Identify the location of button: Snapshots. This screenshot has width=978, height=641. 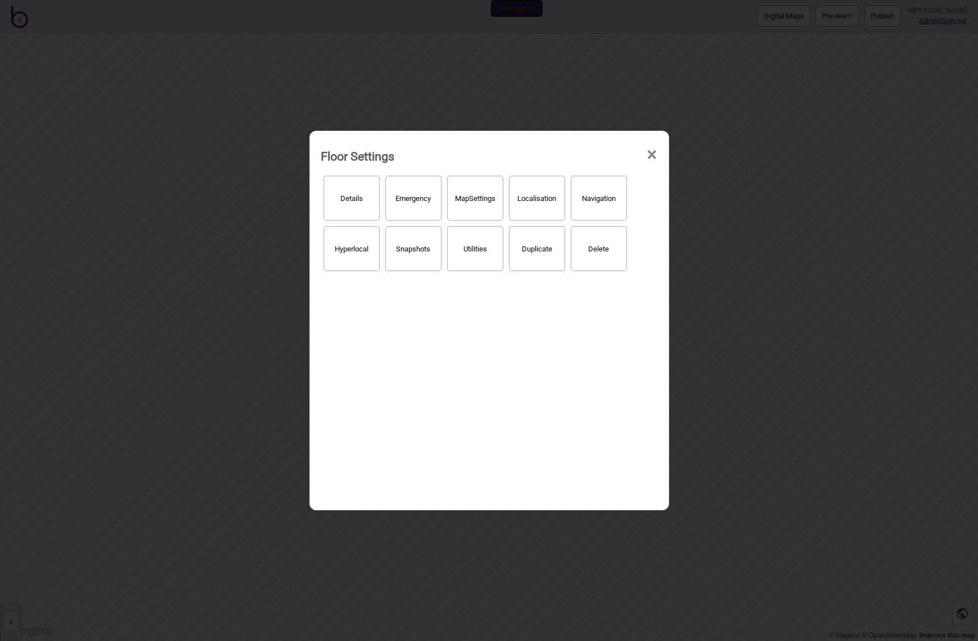
(413, 249).